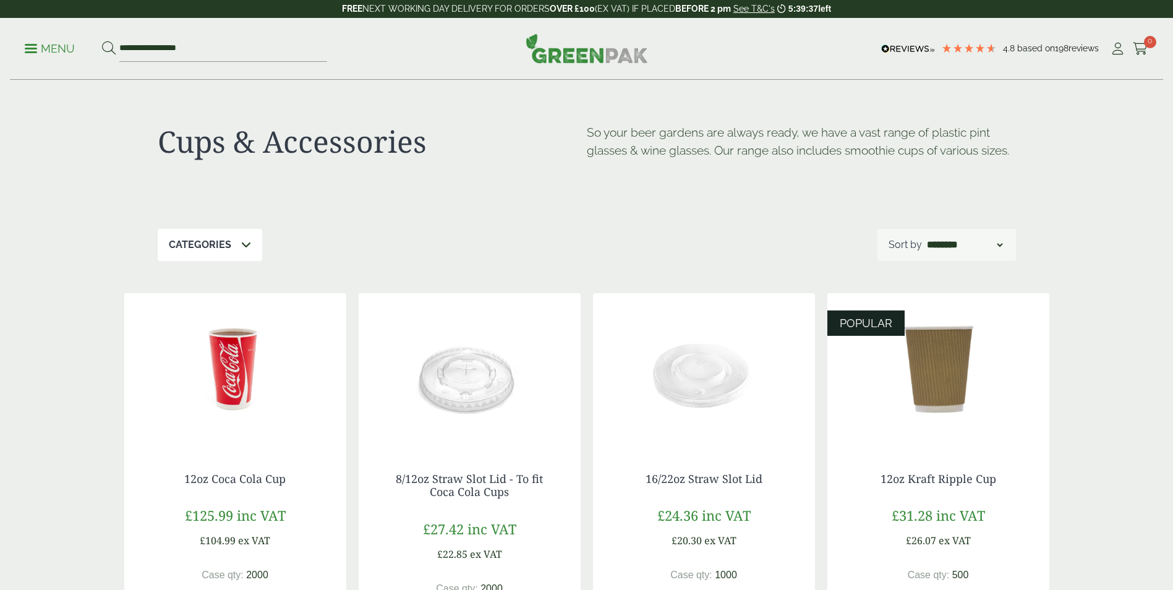 The width and height of the screenshot is (1173, 590). I want to click on span: reviews, so click(1083, 48).